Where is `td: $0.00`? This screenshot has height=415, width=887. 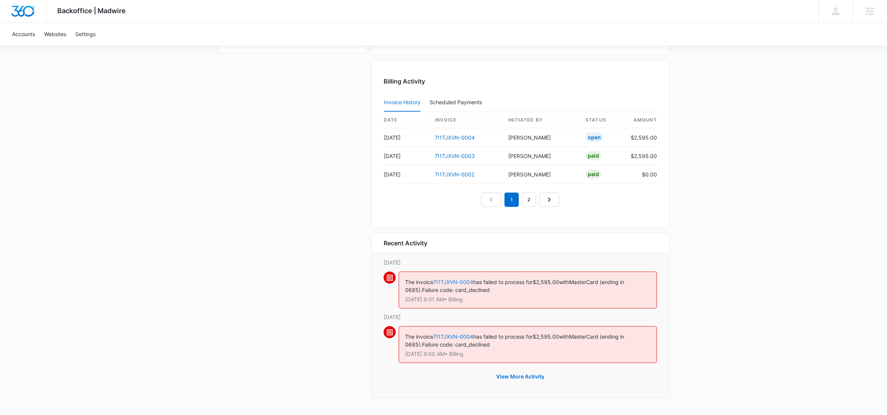 td: $0.00 is located at coordinates (641, 174).